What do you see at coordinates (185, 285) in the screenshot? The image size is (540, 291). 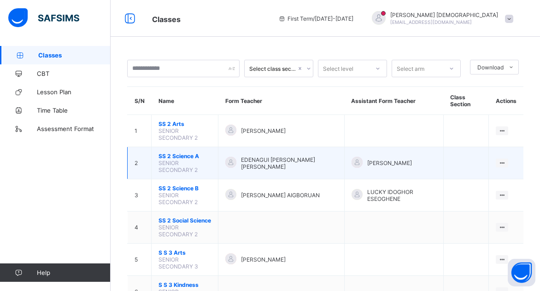 I see `span: S S 3 Kindness` at bounding box center [185, 285].